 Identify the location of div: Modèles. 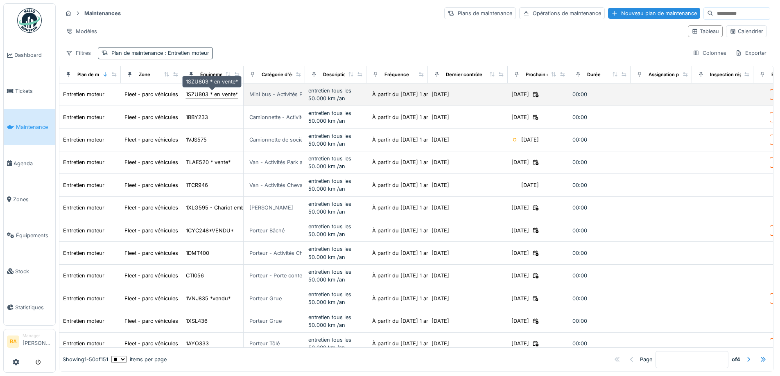
(82, 31).